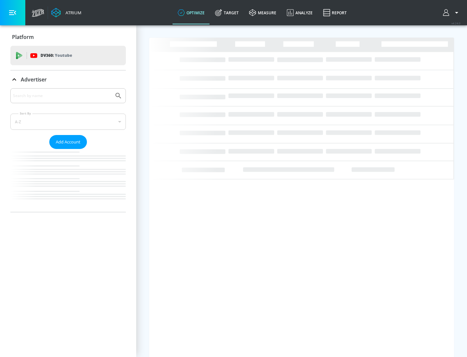 This screenshot has width=467, height=357. I want to click on nav: list of Advertiser, so click(68, 180).